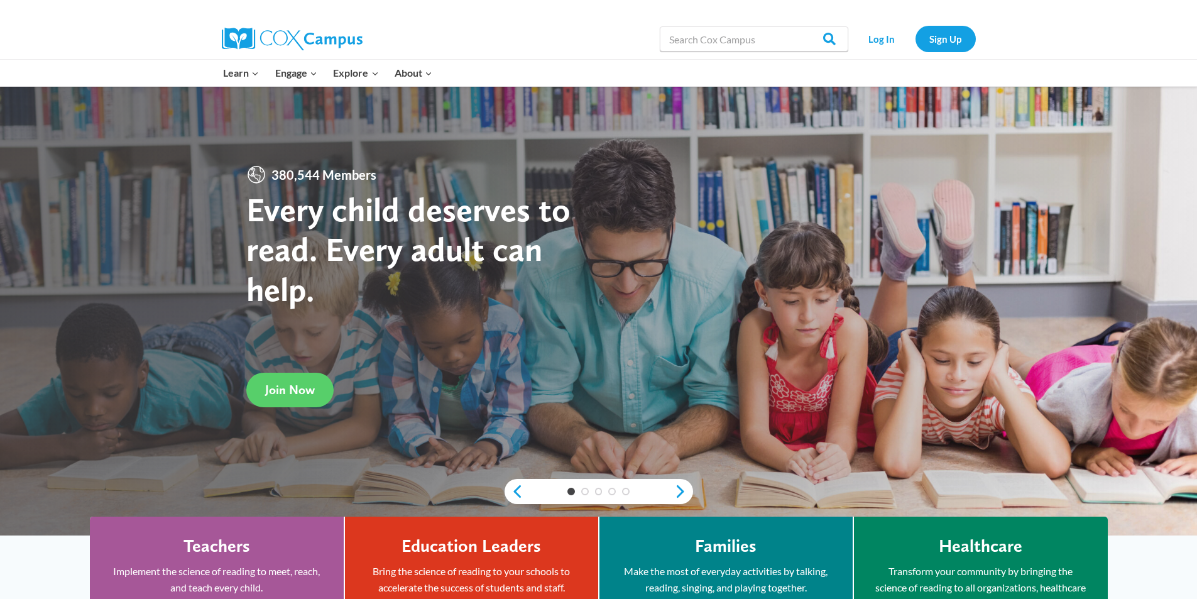  What do you see at coordinates (328, 73) in the screenshot?
I see `nav: Primary Navigation` at bounding box center [328, 73].